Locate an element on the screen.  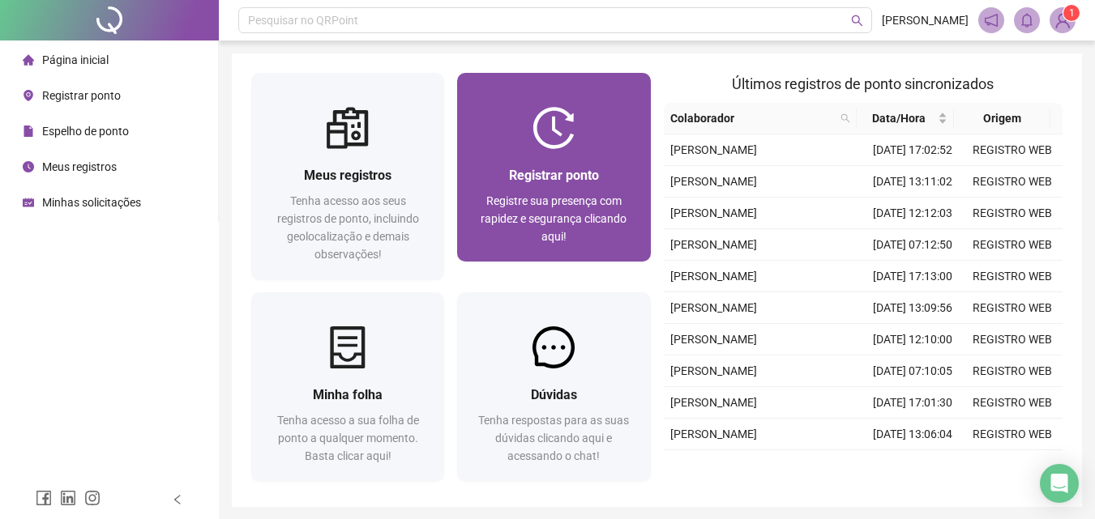
span: left is located at coordinates (177, 500).